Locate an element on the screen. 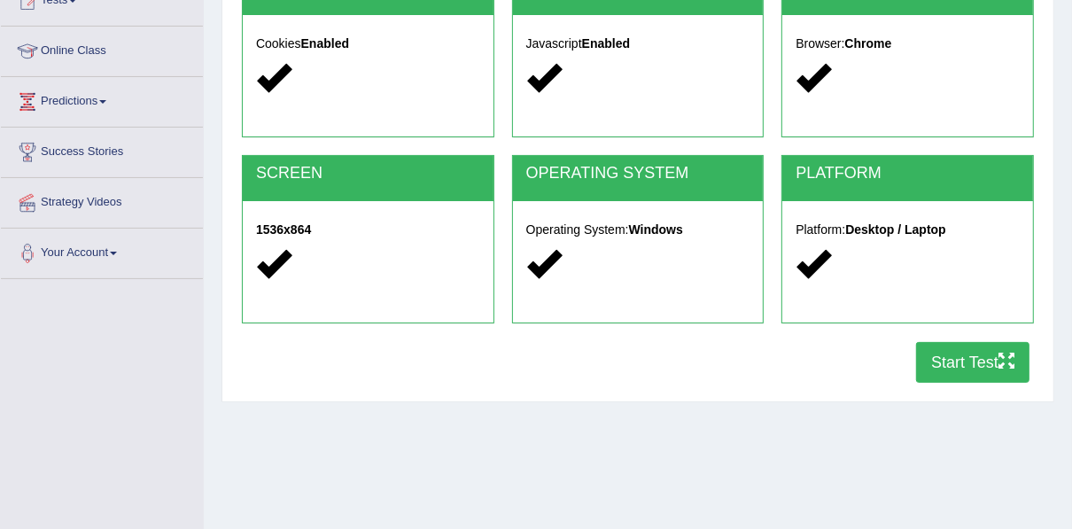 This screenshot has height=529, width=1072. strong: Windows is located at coordinates (655, 229).